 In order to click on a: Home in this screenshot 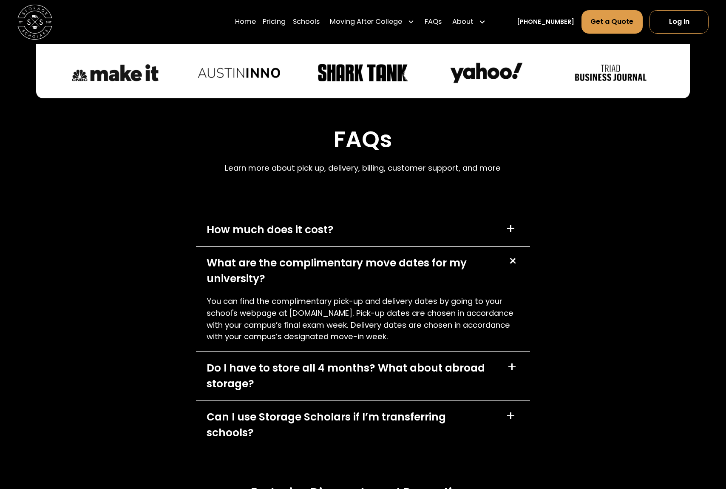, I will do `click(245, 22)`.